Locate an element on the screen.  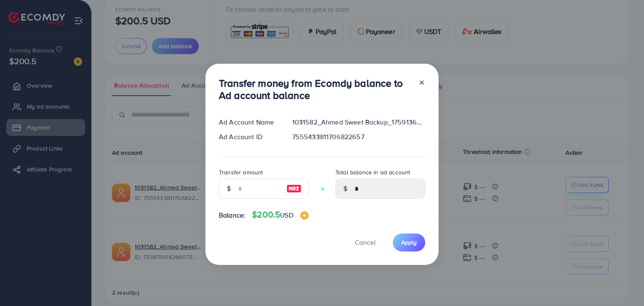
h3: Transfer money from Ecomdy balance to Ad account balance is located at coordinates (315, 89).